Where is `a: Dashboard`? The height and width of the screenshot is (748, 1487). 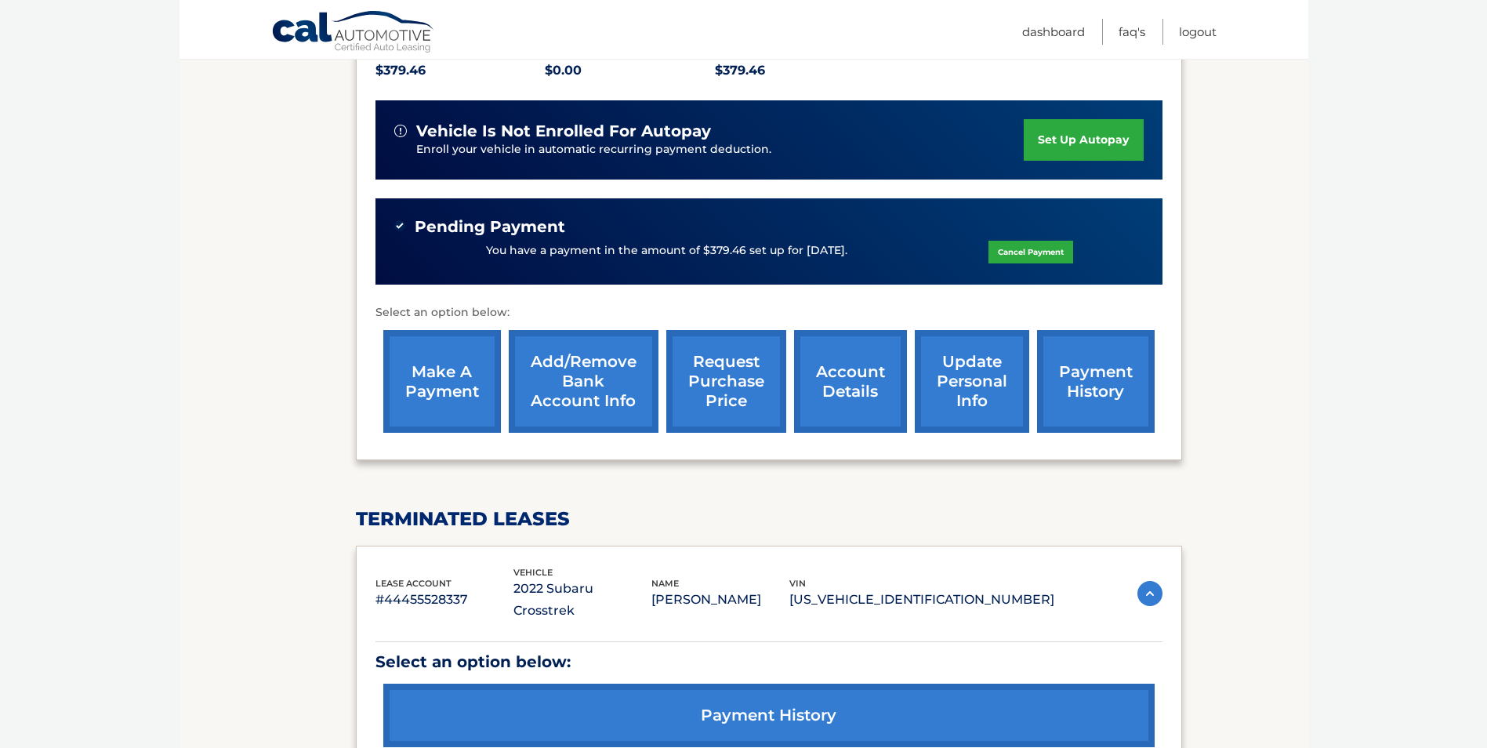 a: Dashboard is located at coordinates (1054, 31).